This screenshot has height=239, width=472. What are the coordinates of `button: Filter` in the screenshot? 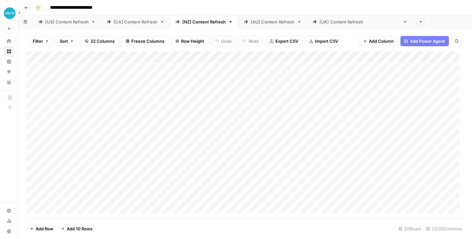 It's located at (41, 41).